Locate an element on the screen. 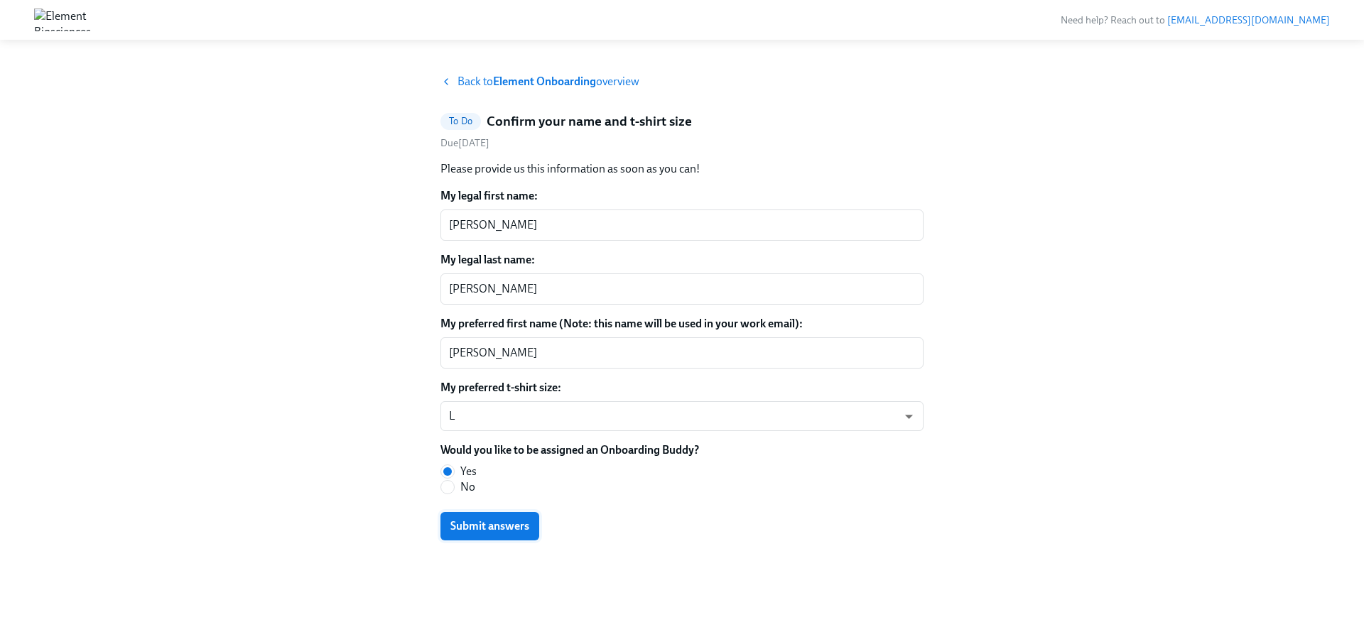  button: Submit answers is located at coordinates (490, 526).